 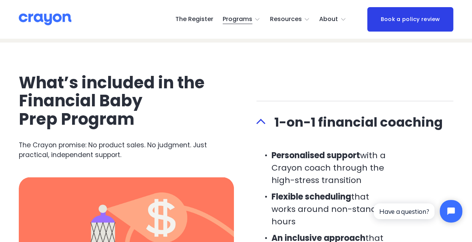 What do you see at coordinates (333, 167) in the screenshot?
I see `p: with a Crayon coach through the high-stress transition` at bounding box center [333, 167].